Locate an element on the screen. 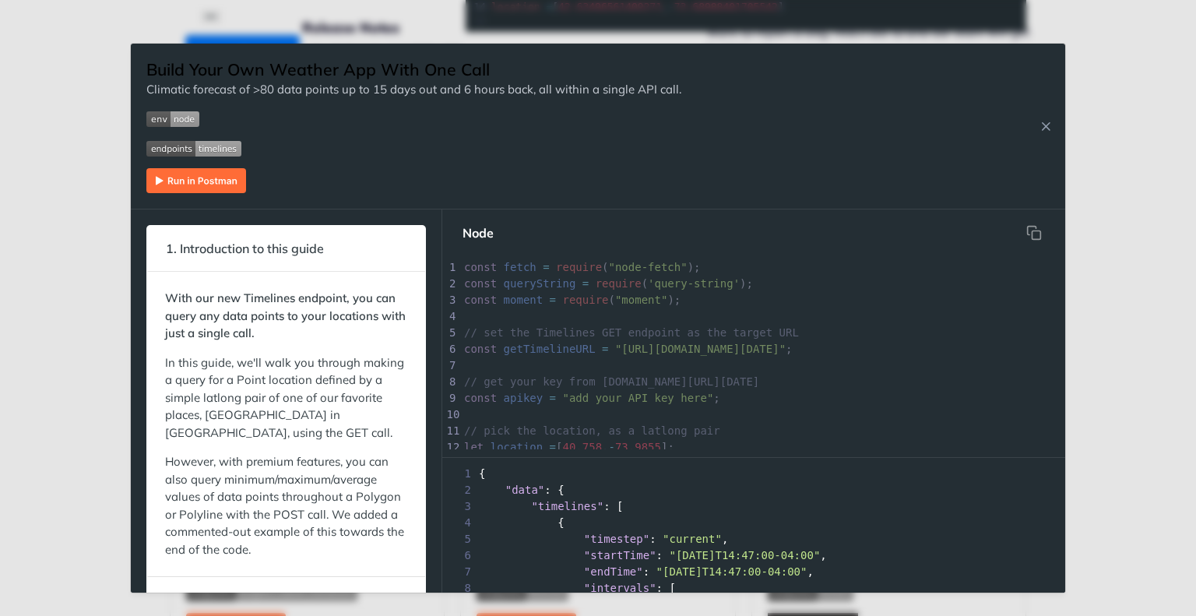  span: 73.9855 is located at coordinates (638, 447).